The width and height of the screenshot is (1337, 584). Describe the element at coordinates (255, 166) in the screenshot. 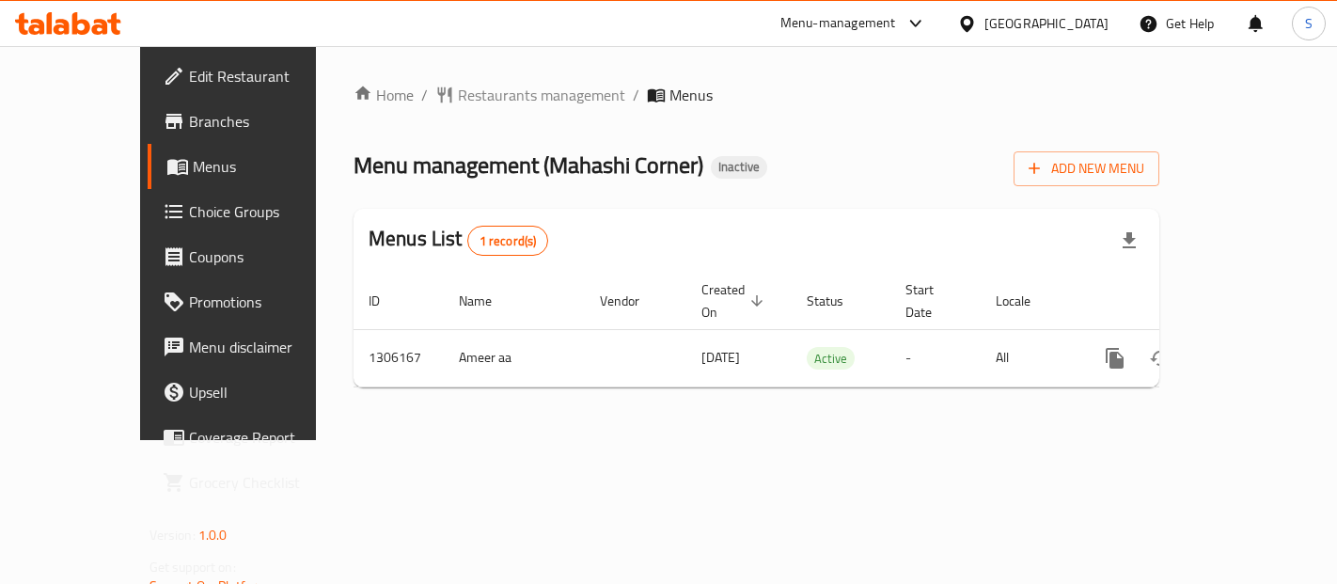

I see `a: Menus` at that location.